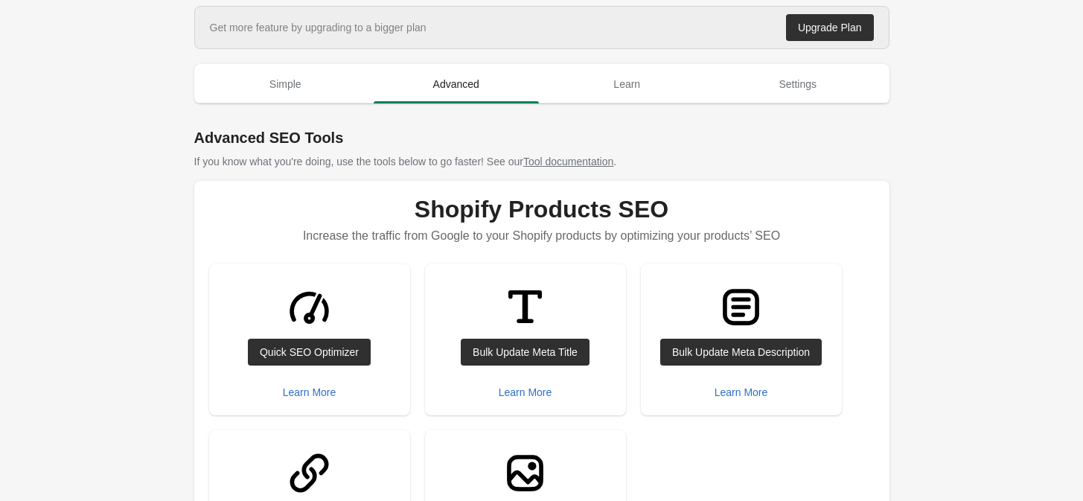  What do you see at coordinates (525, 307) in the screenshot?
I see `img: TitleMinor-8a5de7e115299b8c2b1df9b13fb5e6d228e26d13b090cf20654de1eaf9bee786.svg` at bounding box center [525, 307].